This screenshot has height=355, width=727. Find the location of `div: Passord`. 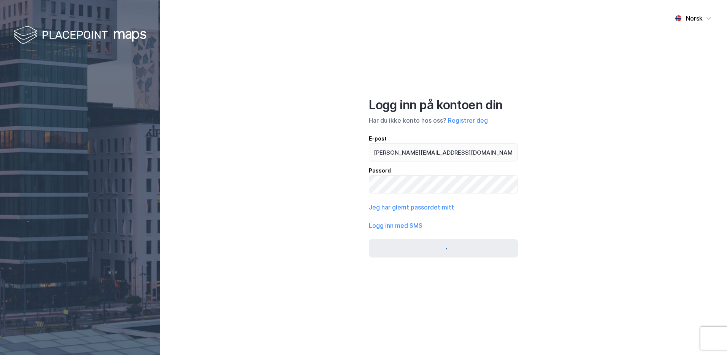

div: Passord is located at coordinates (444, 170).